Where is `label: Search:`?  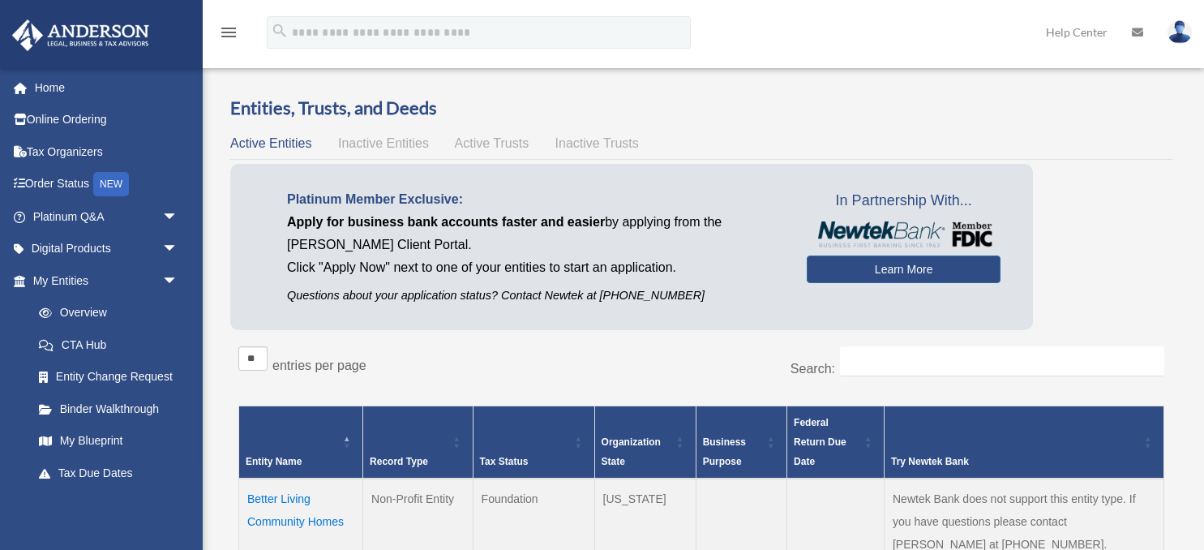
label: Search: is located at coordinates (812, 368).